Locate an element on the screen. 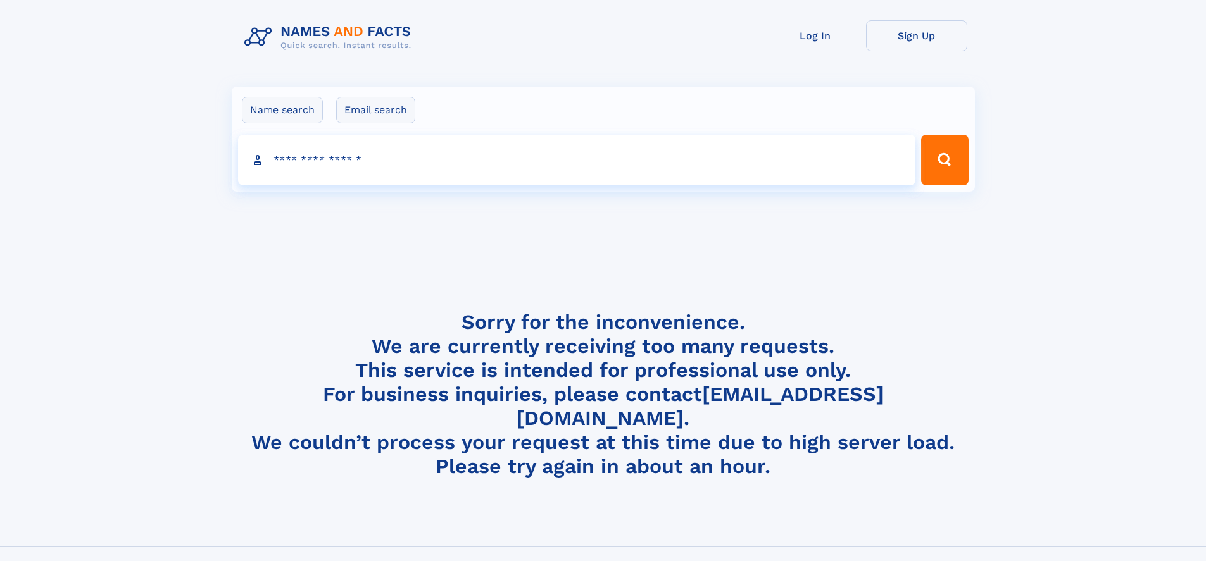 The height and width of the screenshot is (561, 1206). h4: Sorry for the inconvenience. We are currently receiving too many requests. This service is intend... is located at coordinates (603, 394).